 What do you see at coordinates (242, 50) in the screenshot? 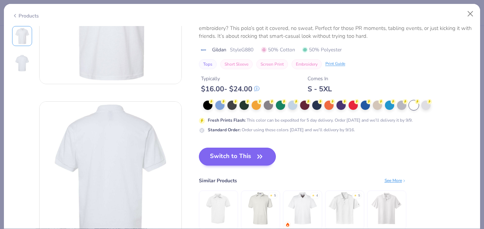
I see `span: Style G880` at bounding box center [242, 50].